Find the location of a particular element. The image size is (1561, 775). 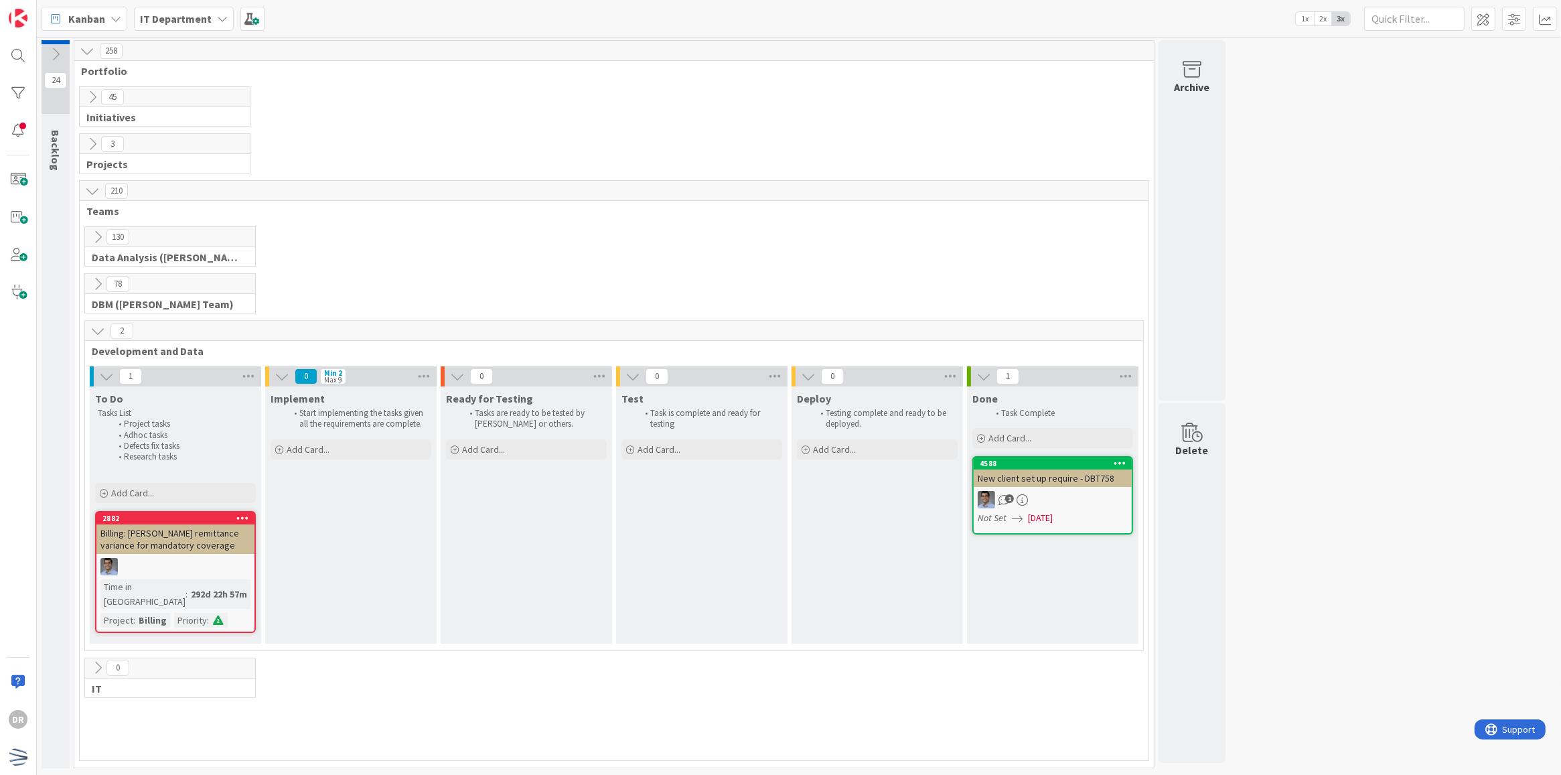

span: 3 is located at coordinates (112, 144).